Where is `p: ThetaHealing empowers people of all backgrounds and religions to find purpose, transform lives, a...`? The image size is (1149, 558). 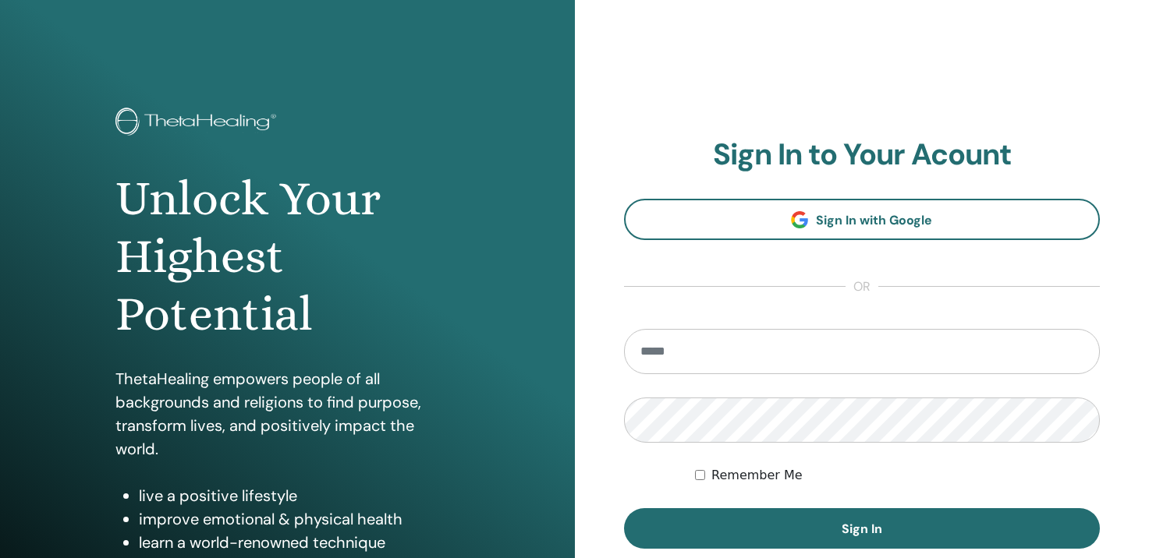 p: ThetaHealing empowers people of all backgrounds and religions to find purpose, transform lives, a... is located at coordinates (287, 414).